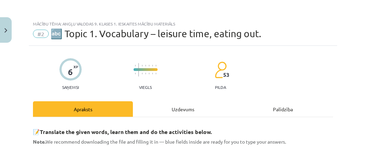 This screenshot has width=366, height=155. I want to click on span: #2, so click(41, 34).